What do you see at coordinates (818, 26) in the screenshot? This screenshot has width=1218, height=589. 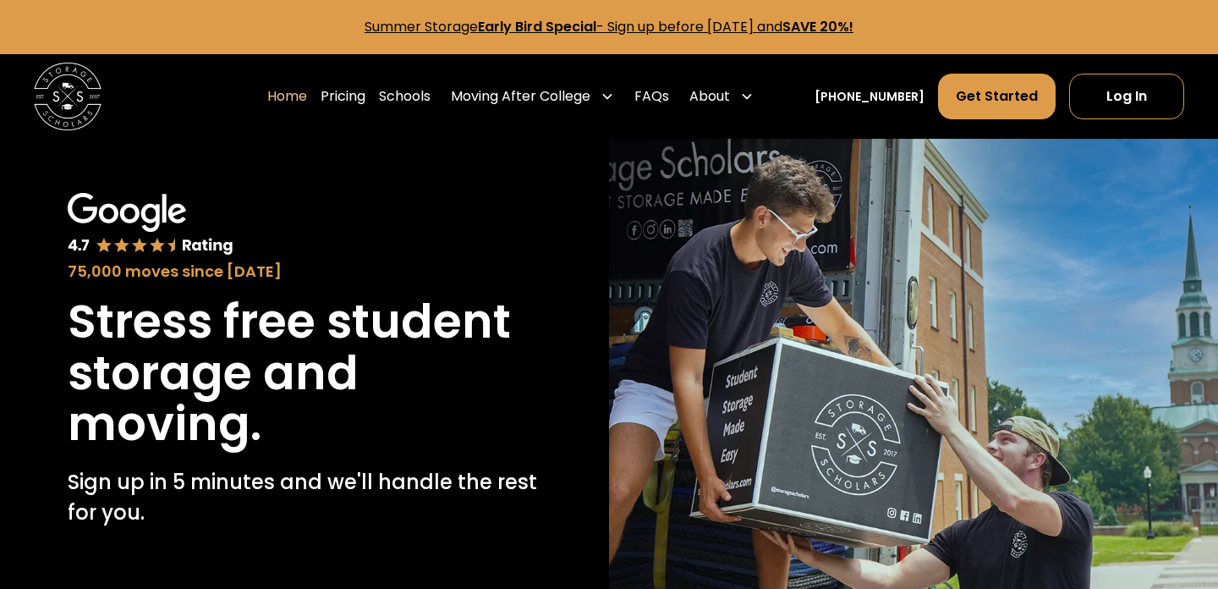 I see `strong: SAVE 20%!` at bounding box center [818, 26].